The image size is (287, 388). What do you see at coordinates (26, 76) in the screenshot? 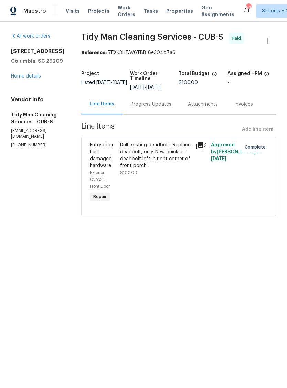
I see `a: Home details` at bounding box center [26, 76].